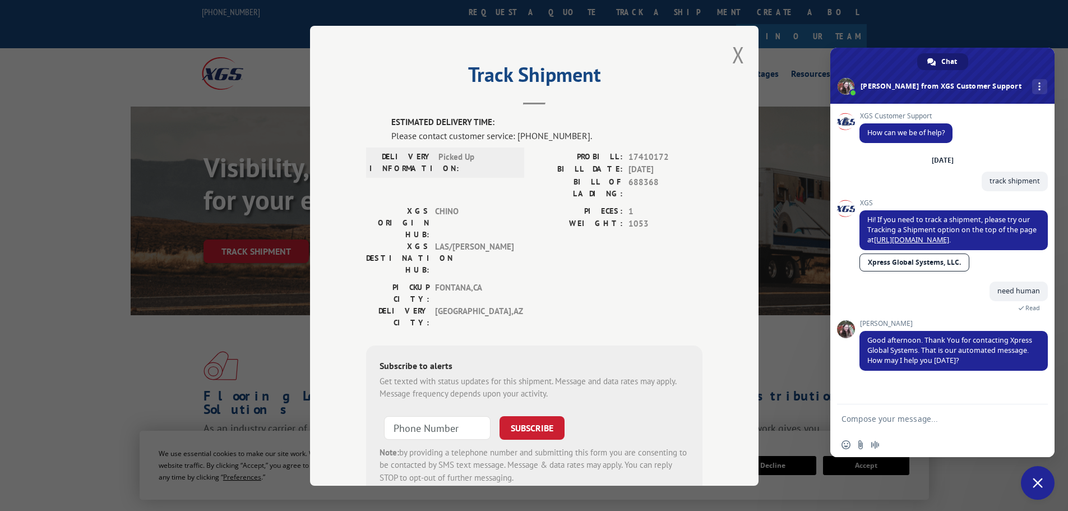 The width and height of the screenshot is (1068, 511). What do you see at coordinates (547, 122) in the screenshot?
I see `label: ESTIMATED DELIVERY TIME:` at bounding box center [547, 122].